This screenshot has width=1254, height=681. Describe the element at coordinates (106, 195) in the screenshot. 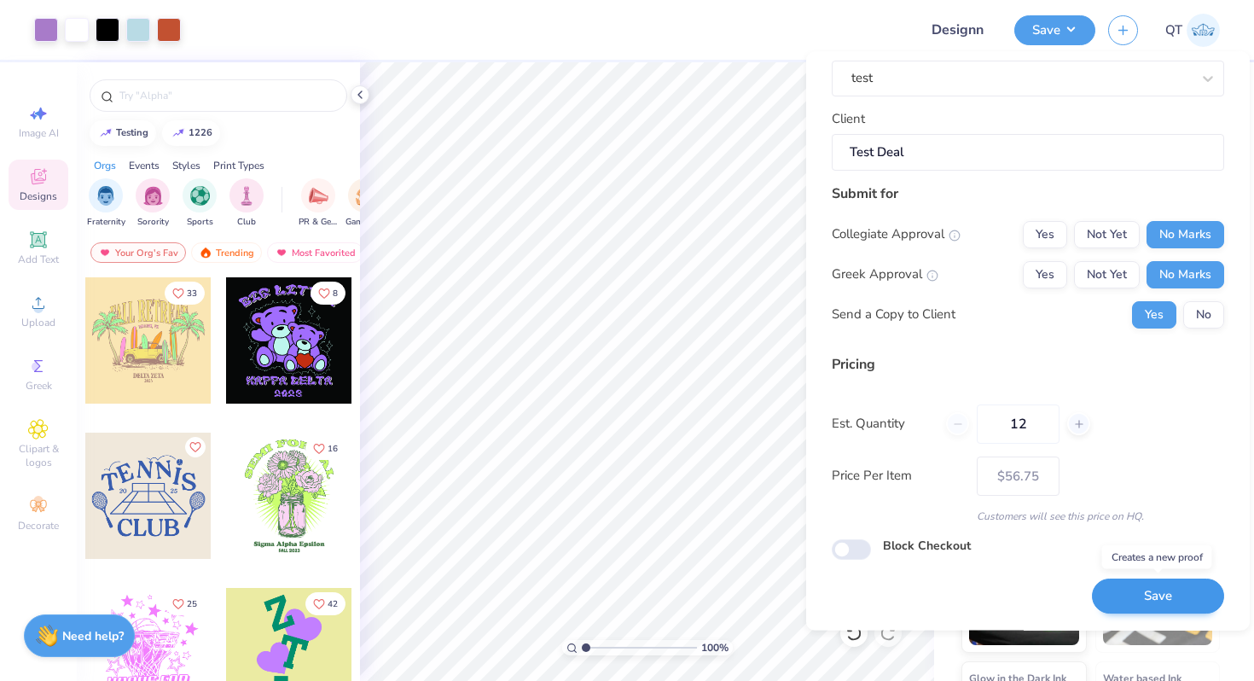

I see `img: Fraternity Image` at that location.